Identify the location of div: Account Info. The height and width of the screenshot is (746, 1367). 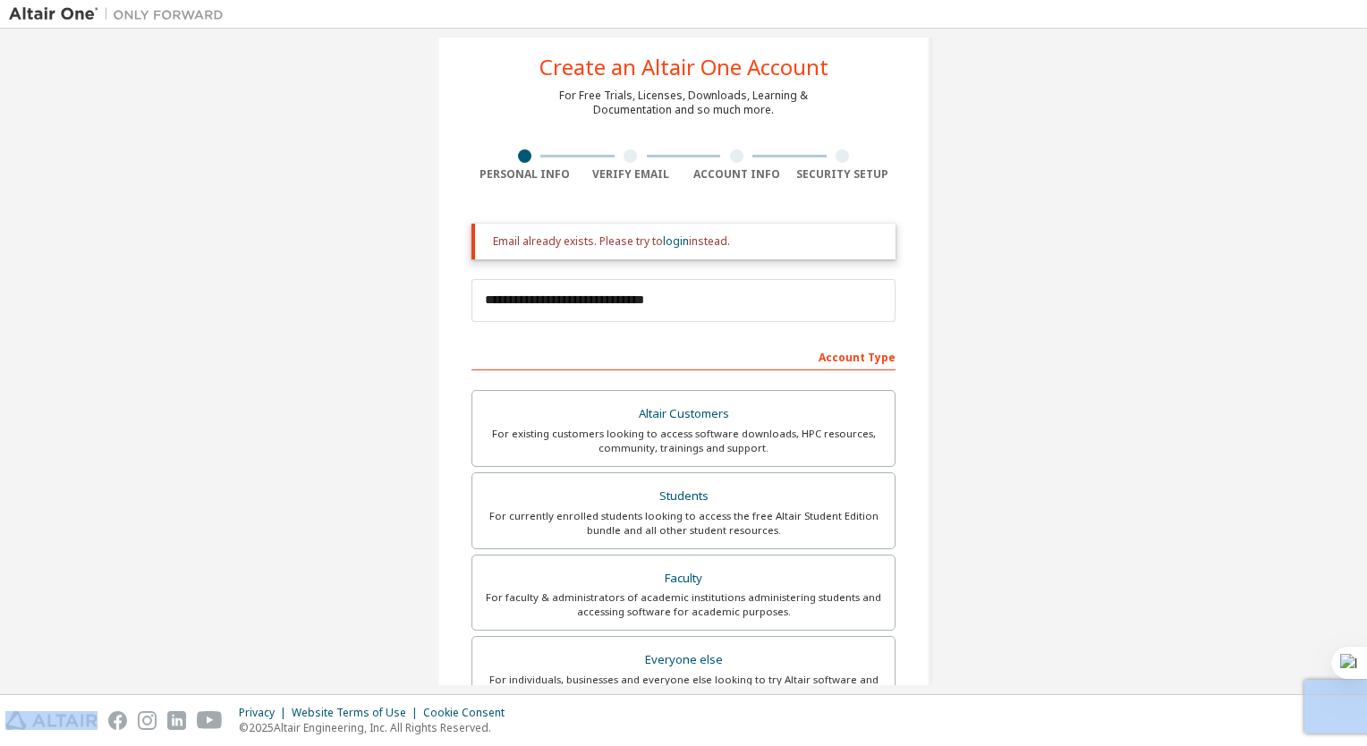
(736, 174).